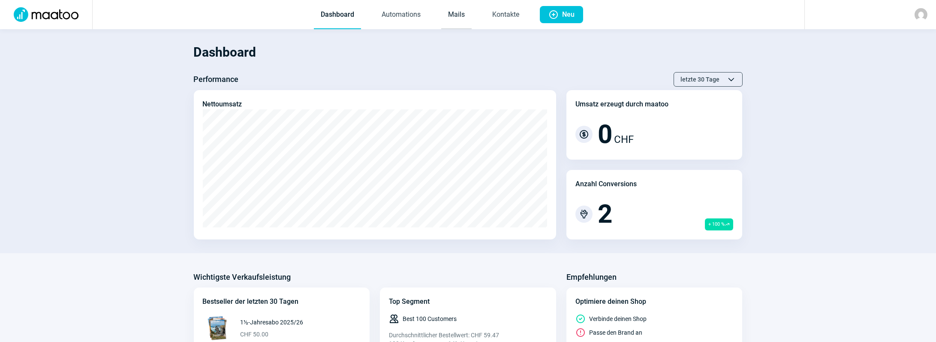 This screenshot has width=936, height=342. What do you see at coordinates (719, 224) in the screenshot?
I see `span: + 100 %` at bounding box center [719, 224].